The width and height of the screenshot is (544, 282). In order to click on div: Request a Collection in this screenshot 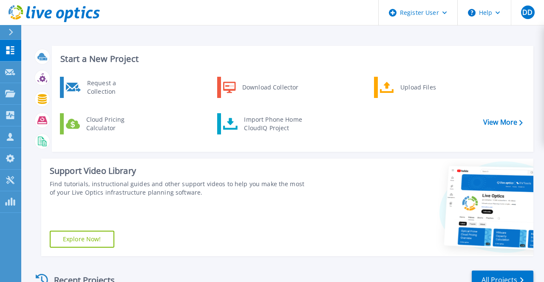, I will do `click(114, 87)`.